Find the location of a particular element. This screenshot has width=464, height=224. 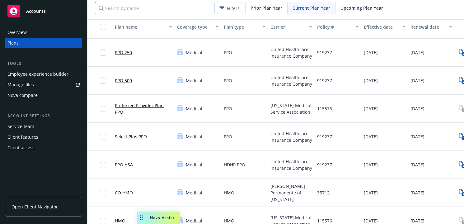

button: Plan type is located at coordinates (245, 27).